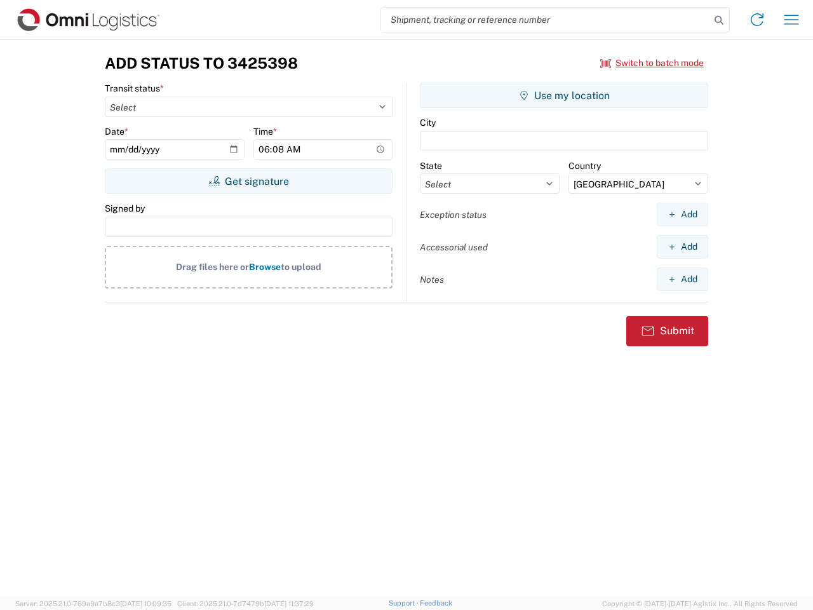 This screenshot has height=610, width=813. What do you see at coordinates (212, 267) in the screenshot?
I see `span: Drag files here or` at bounding box center [212, 267].